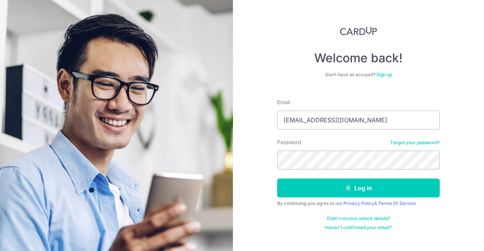  I want to click on img: CardUp Logo, so click(358, 31).